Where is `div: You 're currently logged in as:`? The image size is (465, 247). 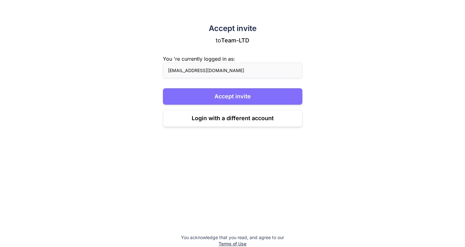
div: You 're currently logged in as: is located at coordinates (232, 59).